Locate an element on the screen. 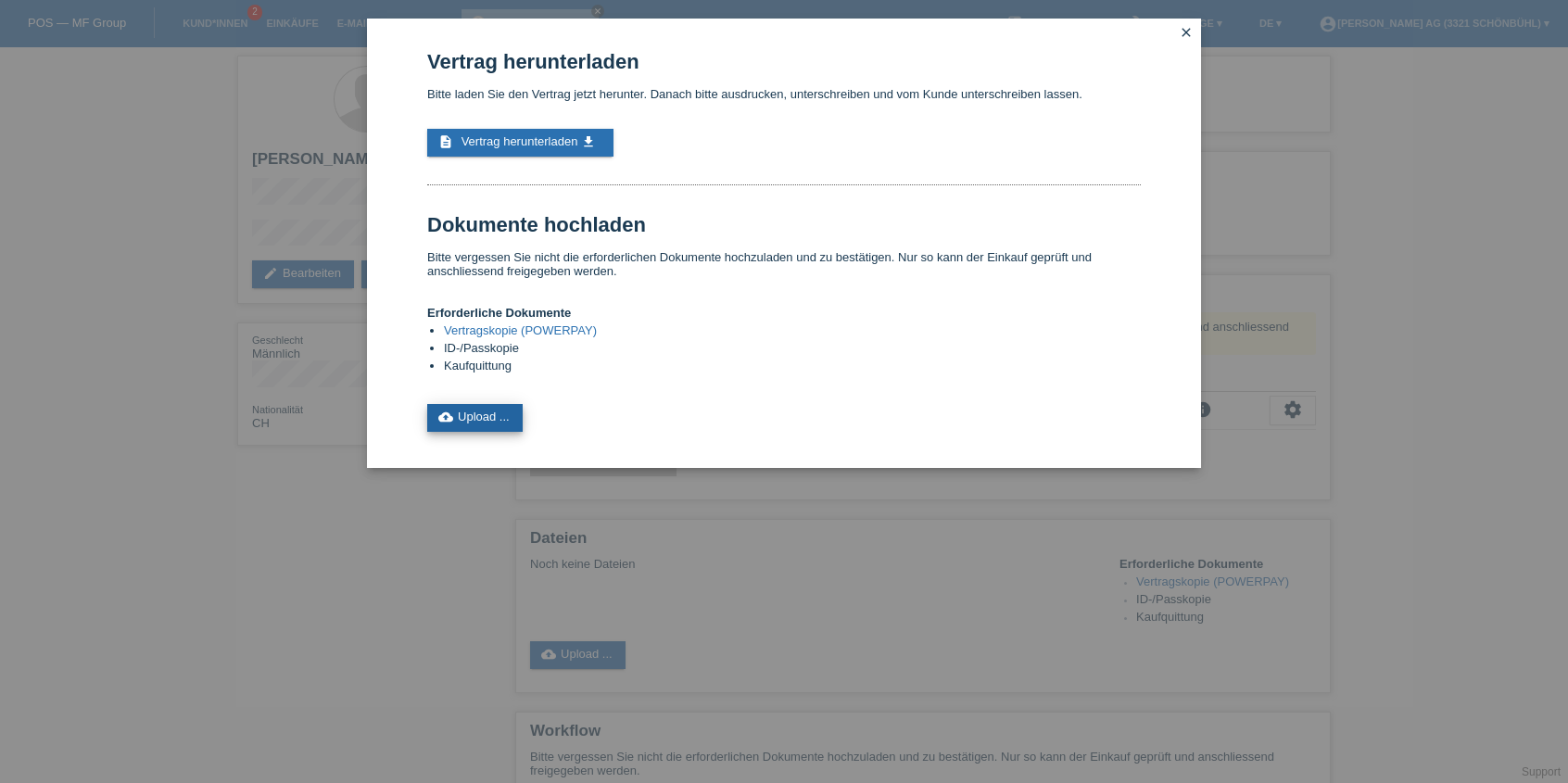 This screenshot has height=783, width=1568. i: close is located at coordinates (1186, 32).